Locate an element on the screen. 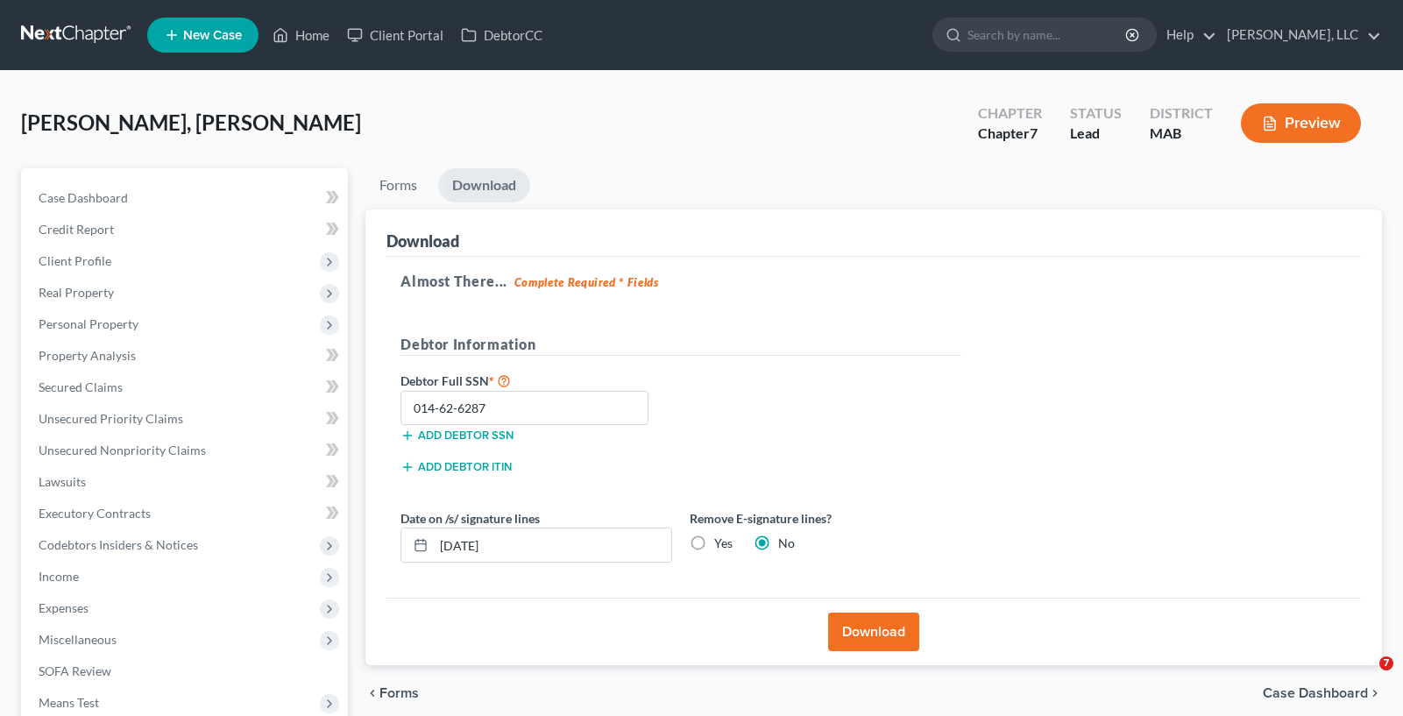  a: Client Portal is located at coordinates (395, 35).